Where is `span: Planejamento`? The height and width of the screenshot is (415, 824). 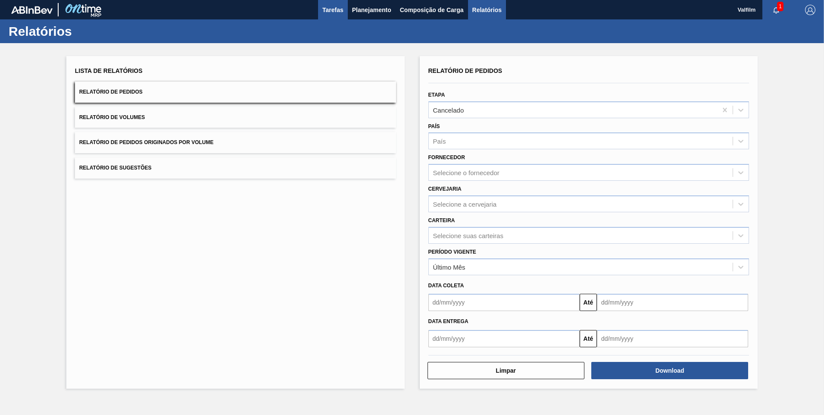 span: Planejamento is located at coordinates (372, 10).